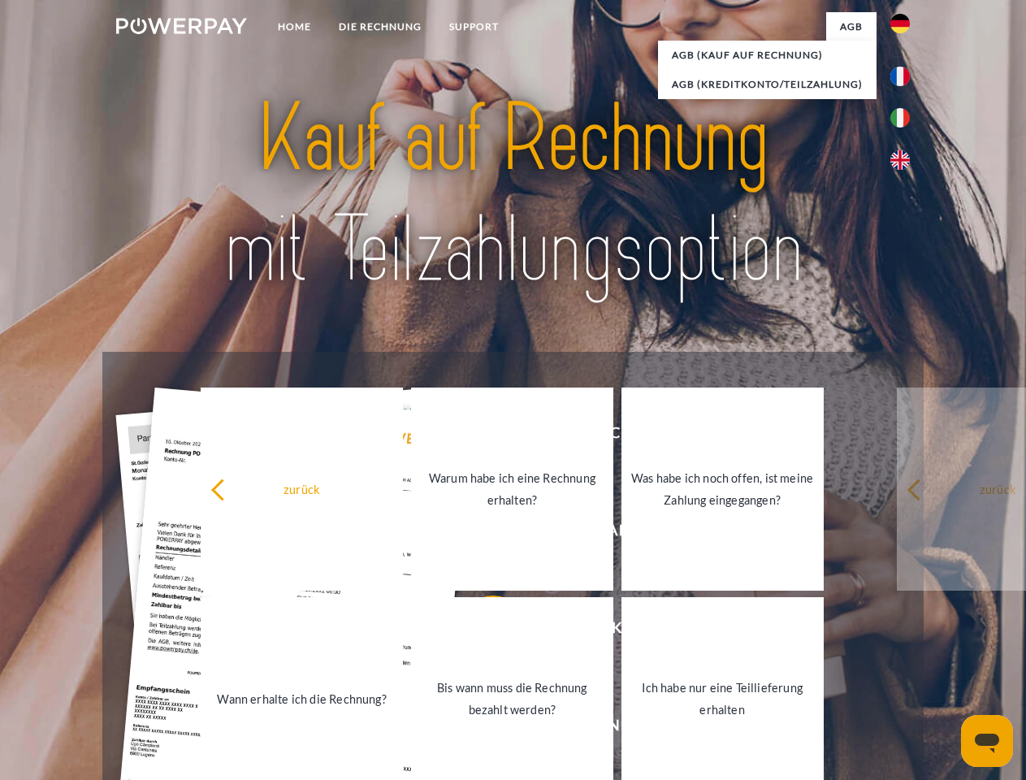  What do you see at coordinates (852, 27) in the screenshot?
I see `a: agb` at bounding box center [852, 27].